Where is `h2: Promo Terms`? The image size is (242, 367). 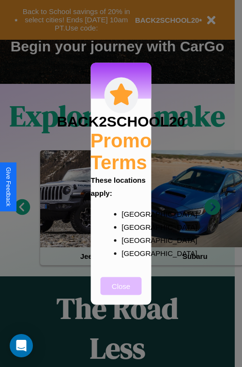 h2: Promo Terms is located at coordinates (121, 151).